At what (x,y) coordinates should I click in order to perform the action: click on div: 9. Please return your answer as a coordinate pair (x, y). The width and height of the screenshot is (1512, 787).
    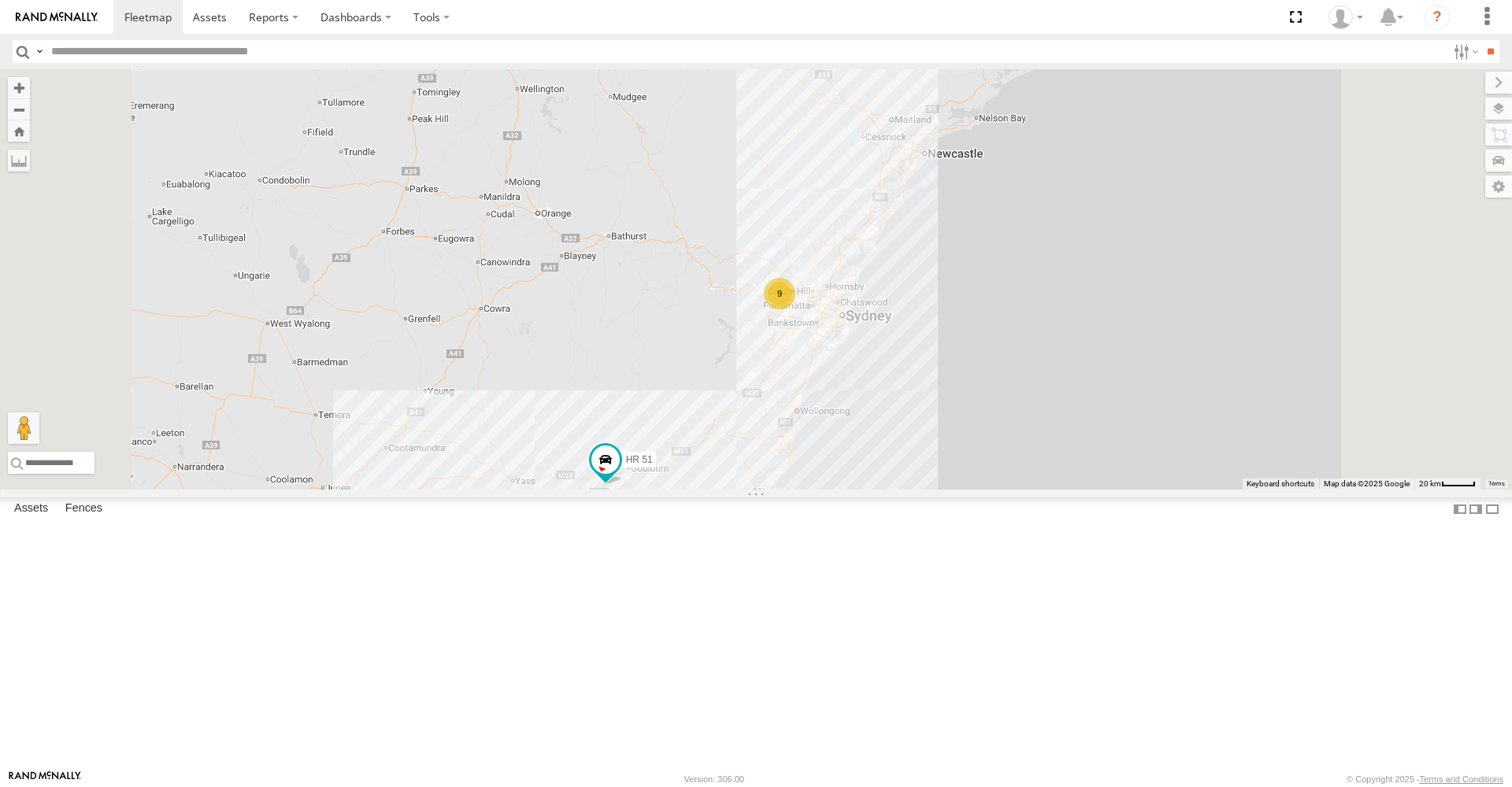
    Looking at the image, I should click on (780, 294).